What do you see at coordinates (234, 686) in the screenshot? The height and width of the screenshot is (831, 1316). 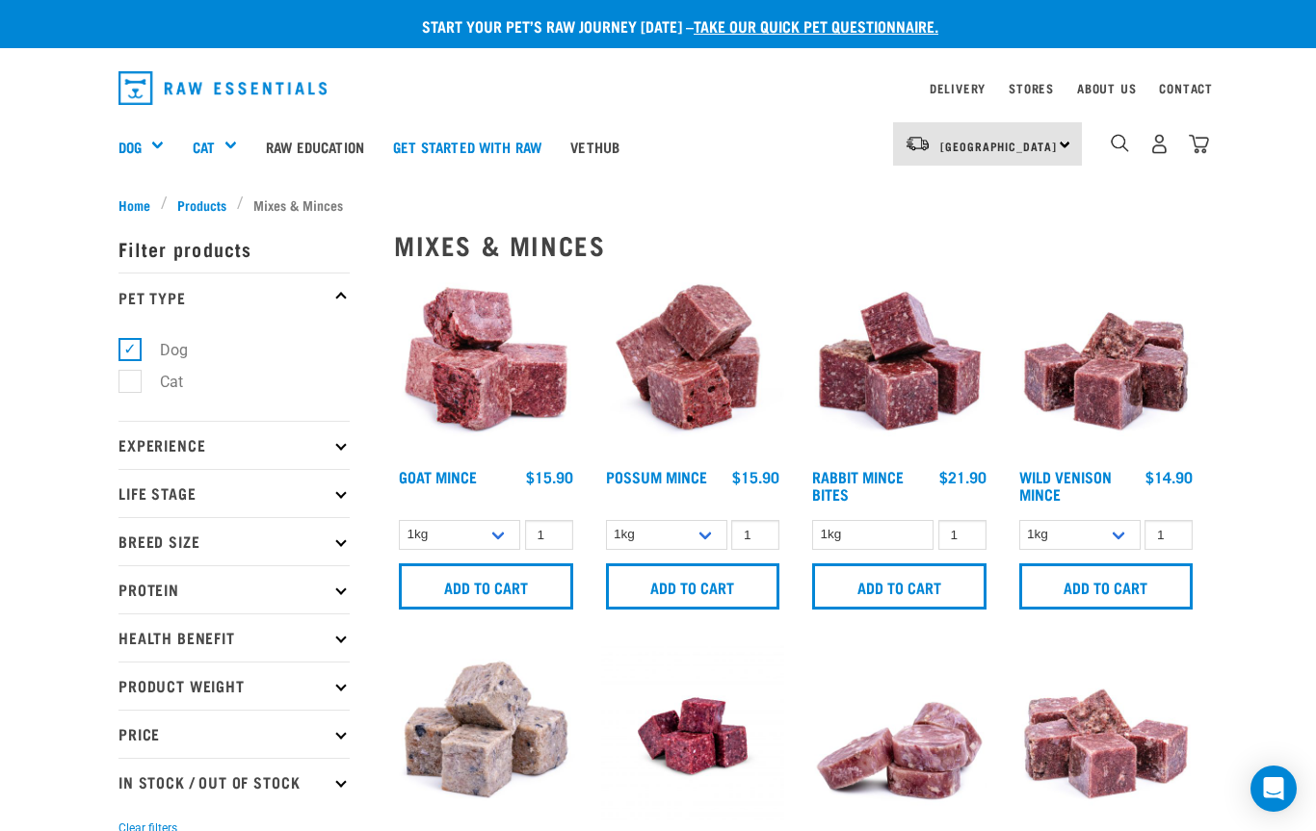 I see `p: Product Weight` at bounding box center [234, 686].